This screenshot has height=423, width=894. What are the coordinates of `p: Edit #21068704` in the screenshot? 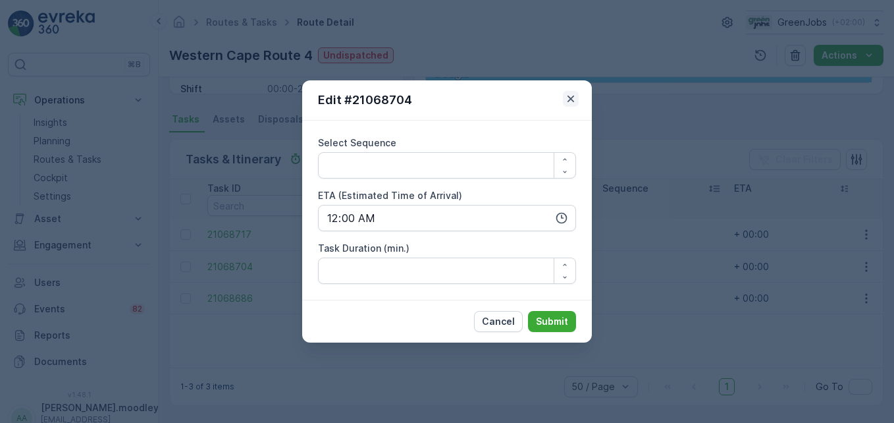 It's located at (365, 100).